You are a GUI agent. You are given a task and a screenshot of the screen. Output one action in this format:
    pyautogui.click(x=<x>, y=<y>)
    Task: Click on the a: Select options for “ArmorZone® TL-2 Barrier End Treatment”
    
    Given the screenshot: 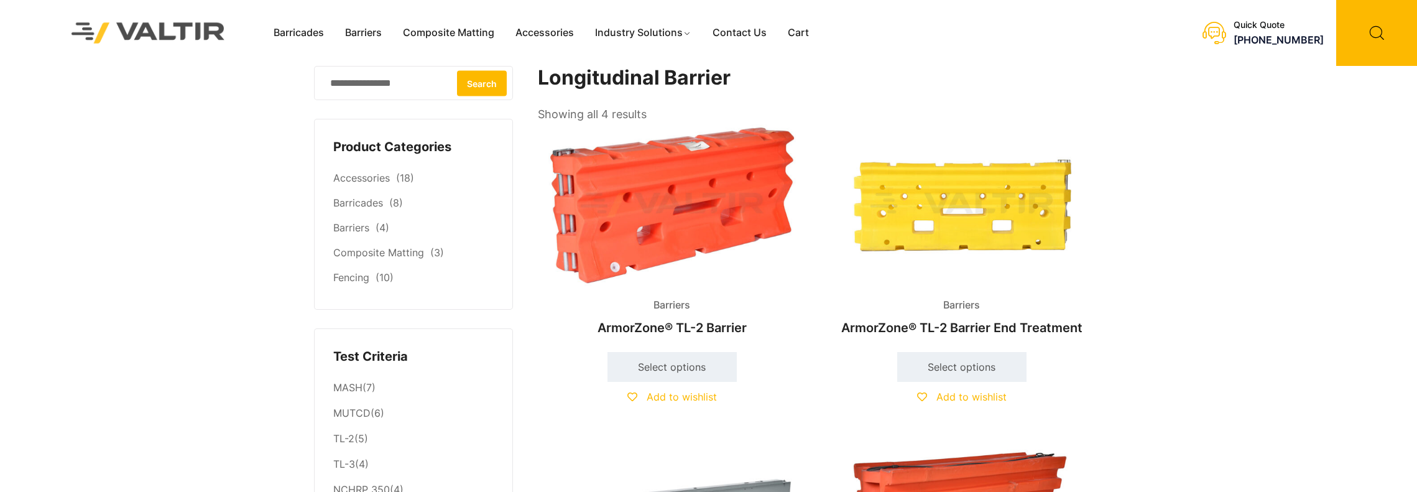 What is the action you would take?
    pyautogui.click(x=962, y=367)
    